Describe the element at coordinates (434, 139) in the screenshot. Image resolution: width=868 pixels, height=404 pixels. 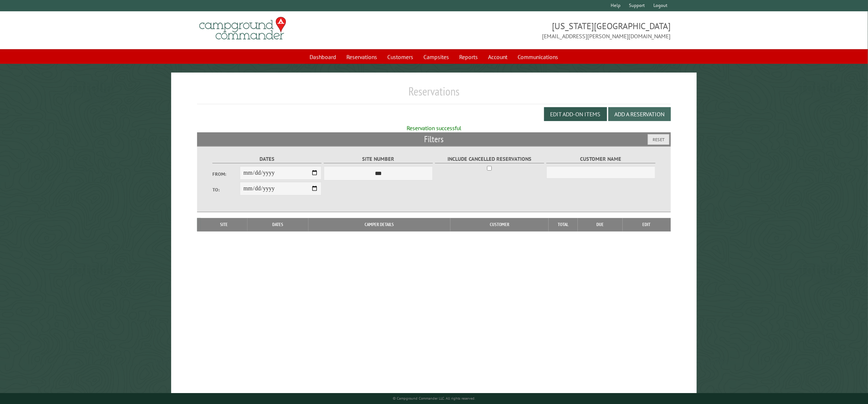
I see `h2: Filters` at that location.